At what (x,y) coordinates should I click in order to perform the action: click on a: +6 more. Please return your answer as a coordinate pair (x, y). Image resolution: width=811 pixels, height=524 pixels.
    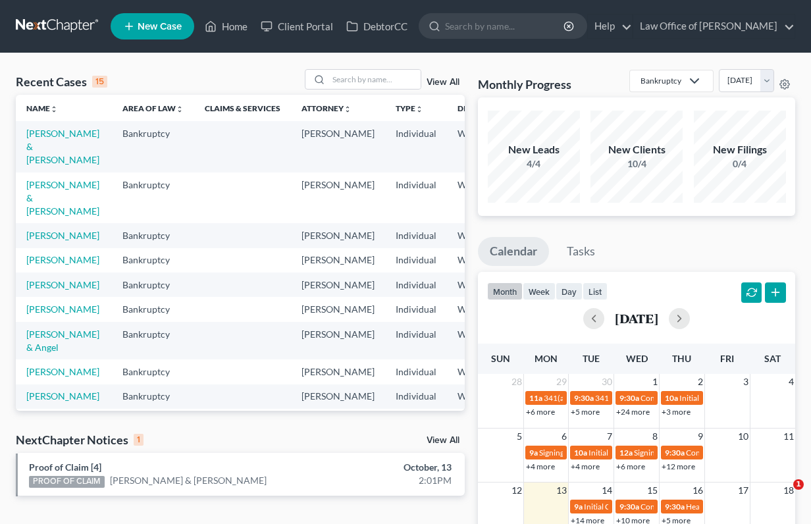
    Looking at the image, I should click on (630, 466).